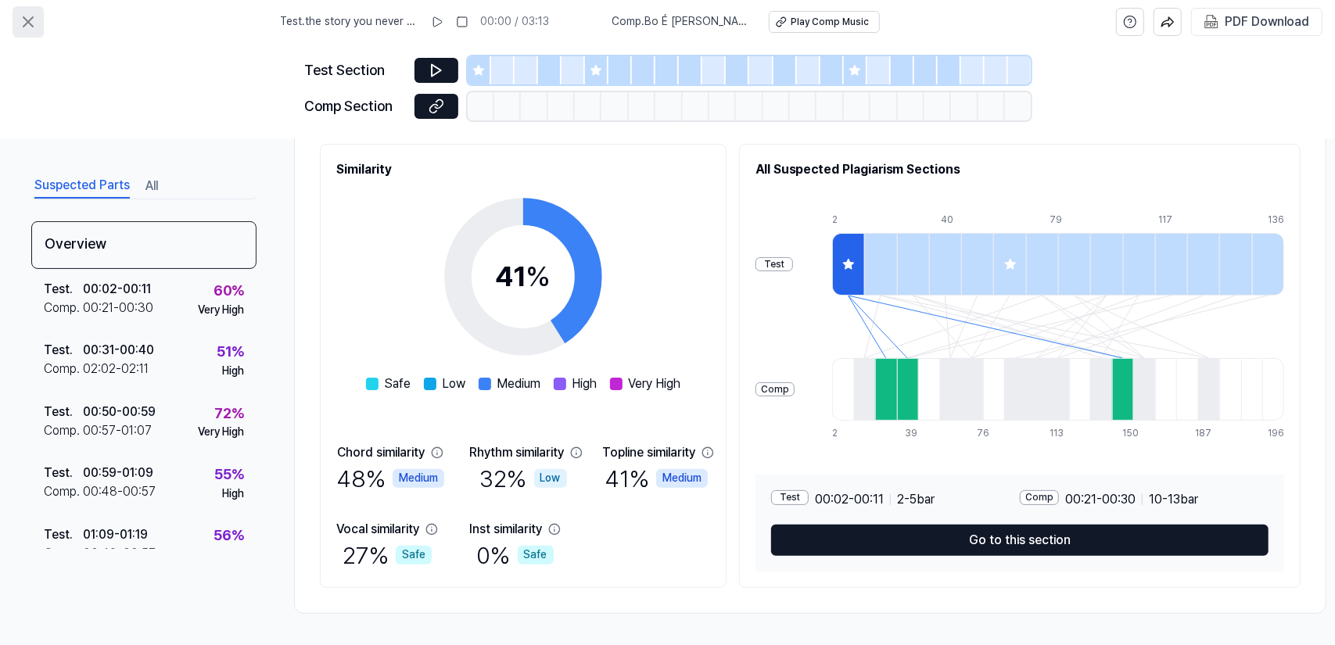 The width and height of the screenshot is (1335, 645). Describe the element at coordinates (825, 22) in the screenshot. I see `a: Play Comp Music` at that location.